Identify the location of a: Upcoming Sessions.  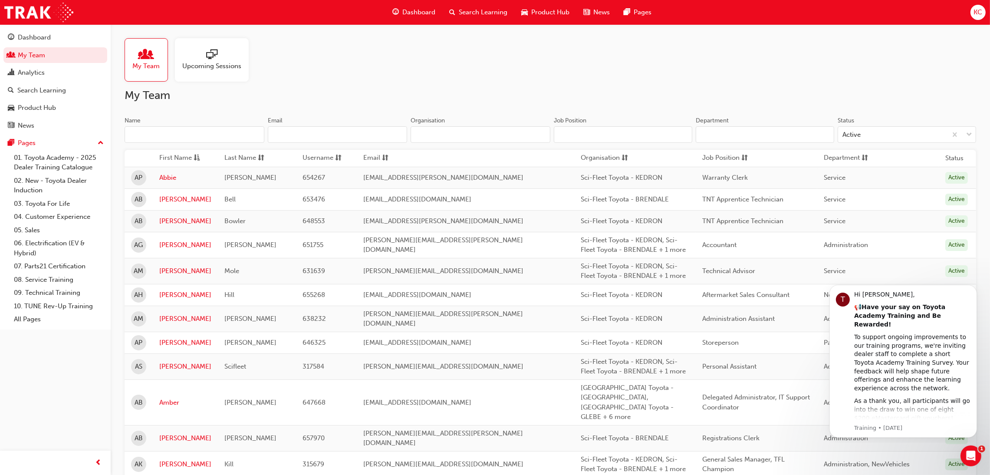
(215, 60).